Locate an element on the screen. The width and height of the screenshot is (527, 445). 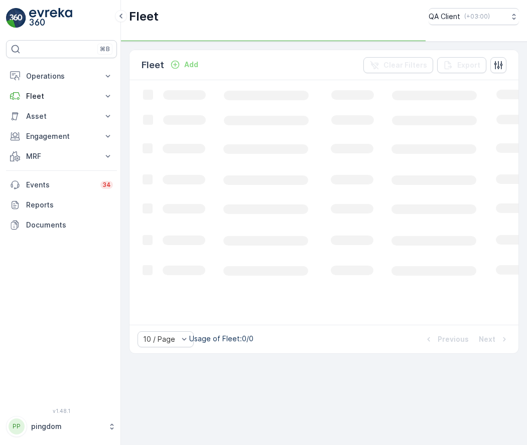
span: v 1.48.1 is located at coordinates (61, 411).